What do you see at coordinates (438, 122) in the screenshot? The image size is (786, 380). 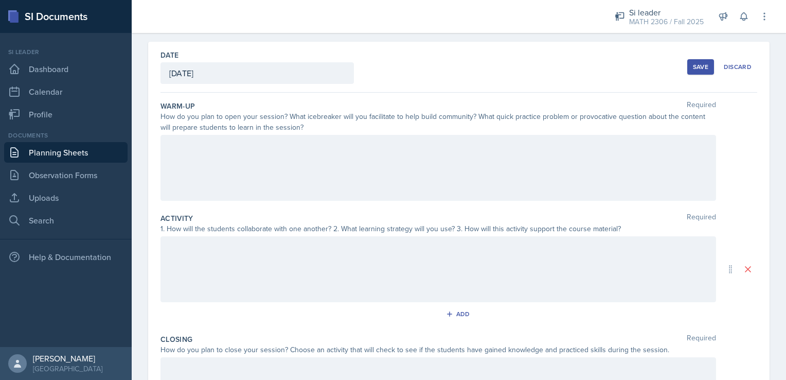 I see `div: How do you plan to open your session? What icebreaker will you facilitate to help build community...` at bounding box center [438, 122].